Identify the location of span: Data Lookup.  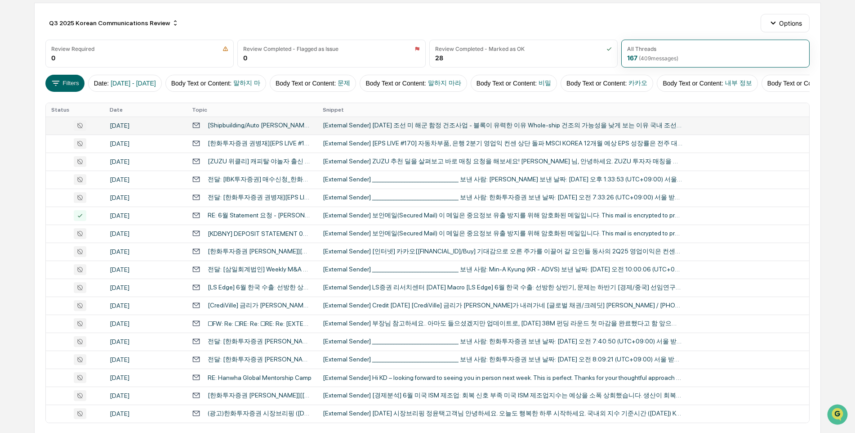
(37, 135).